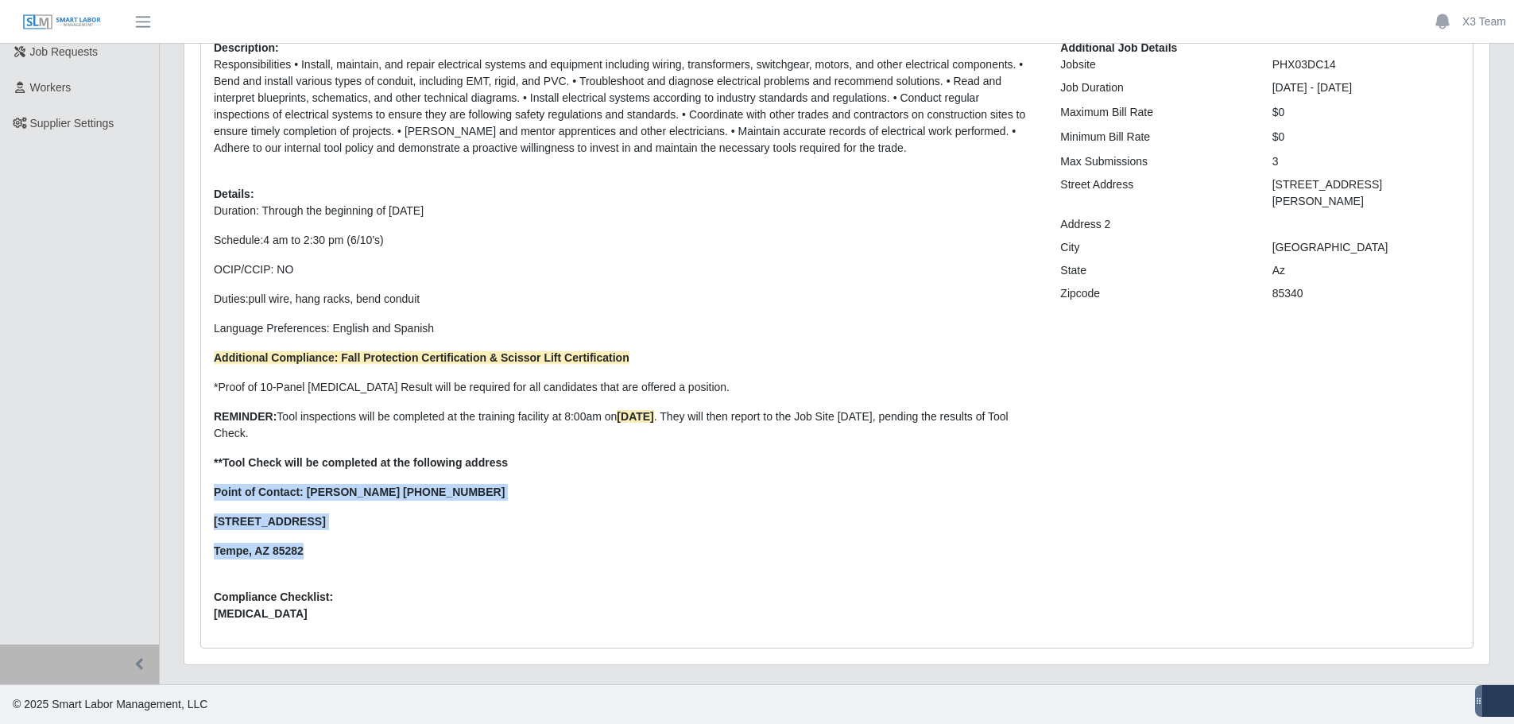 The width and height of the screenshot is (1514, 724). What do you see at coordinates (1118, 48) in the screenshot?
I see `b: Additional Job Details` at bounding box center [1118, 48].